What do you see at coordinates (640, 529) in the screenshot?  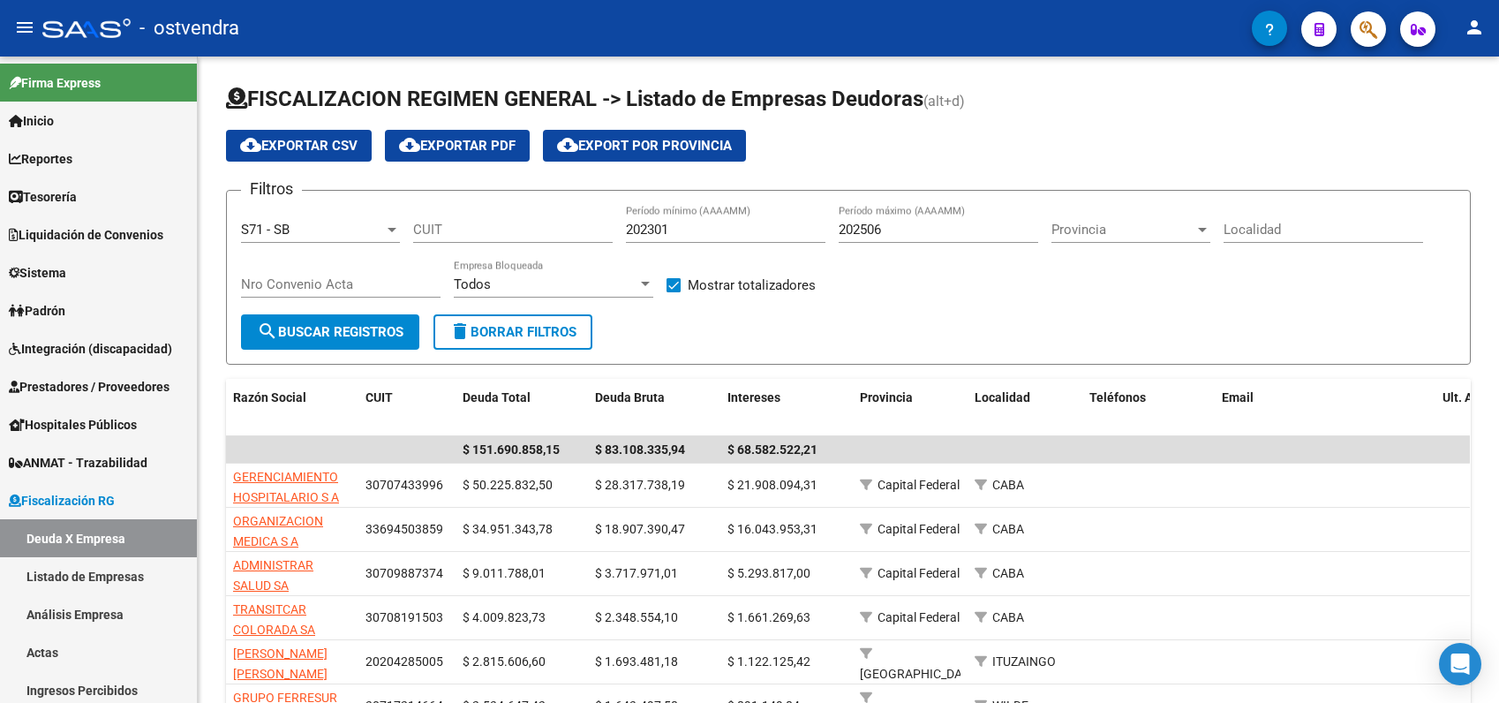 I see `span: $ 18.907.390,47` at bounding box center [640, 529].